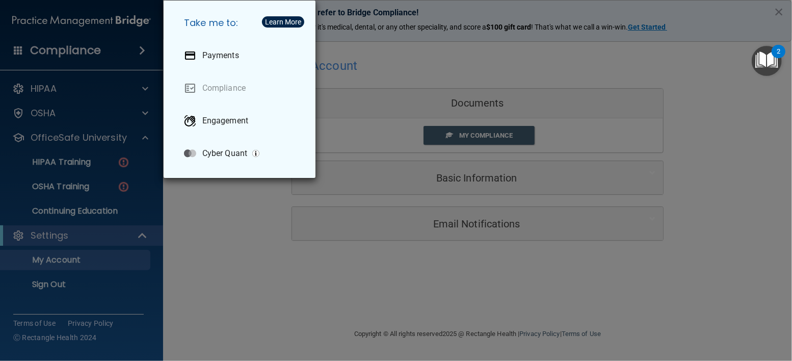 The height and width of the screenshot is (361, 792). Describe the element at coordinates (242, 121) in the screenshot. I see `a: Engagement` at that location.